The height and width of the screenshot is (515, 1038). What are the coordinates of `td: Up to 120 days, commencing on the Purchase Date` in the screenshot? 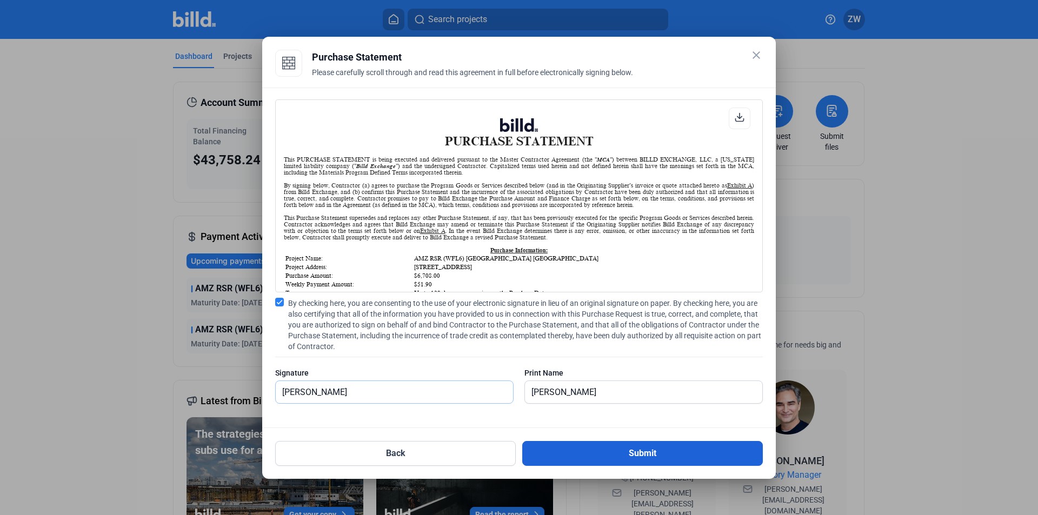 It's located at (583, 293).